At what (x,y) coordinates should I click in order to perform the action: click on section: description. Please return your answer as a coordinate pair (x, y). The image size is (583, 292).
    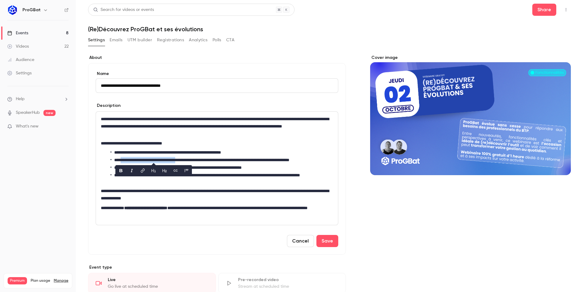
    Looking at the image, I should click on (217, 168).